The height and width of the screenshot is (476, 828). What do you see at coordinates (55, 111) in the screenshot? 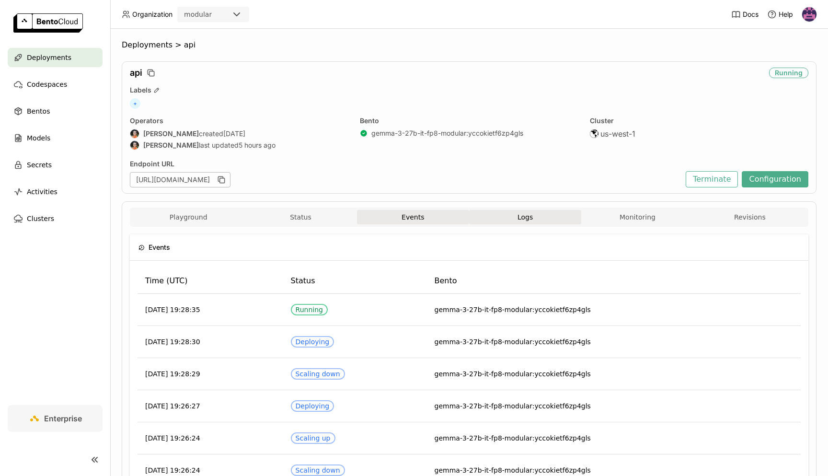
I see `a: Bentos` at bounding box center [55, 111].